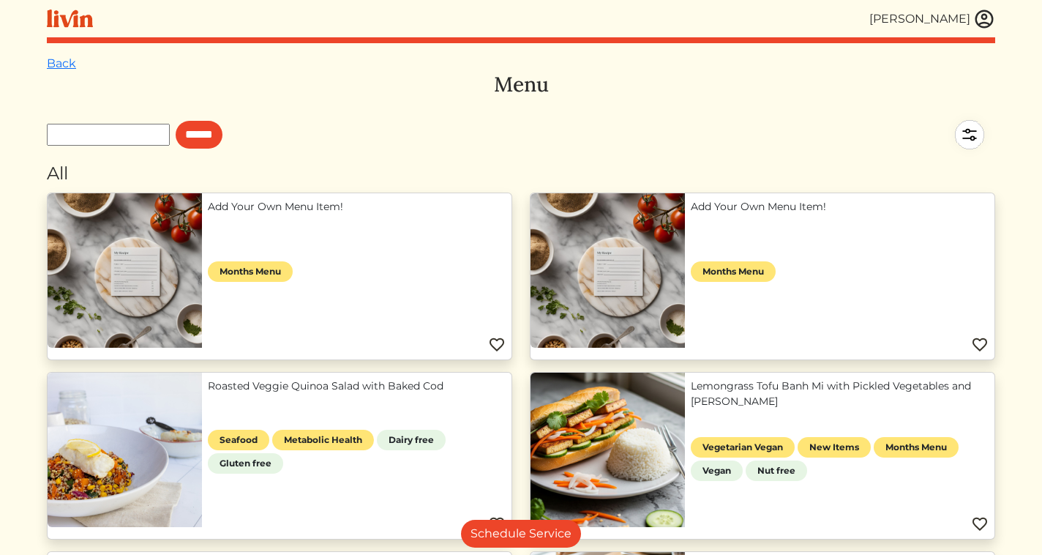 The image size is (1042, 555). I want to click on div: All, so click(521, 173).